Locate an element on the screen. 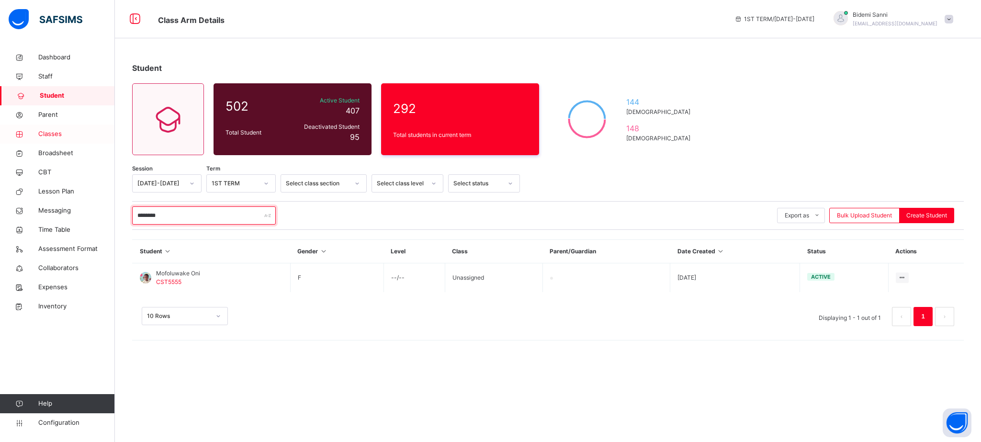  li: Displaying 1 - 1 out of 1 is located at coordinates (850, 316).